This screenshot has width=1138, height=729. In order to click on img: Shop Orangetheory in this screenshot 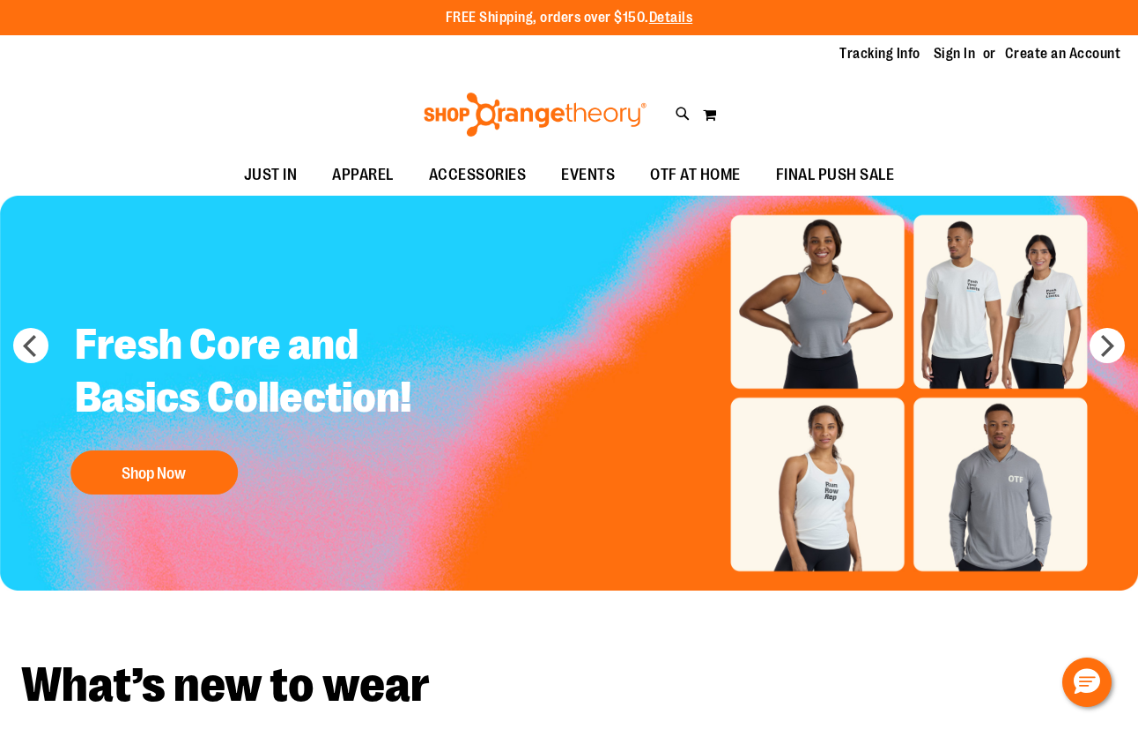, I will do `click(535, 115)`.